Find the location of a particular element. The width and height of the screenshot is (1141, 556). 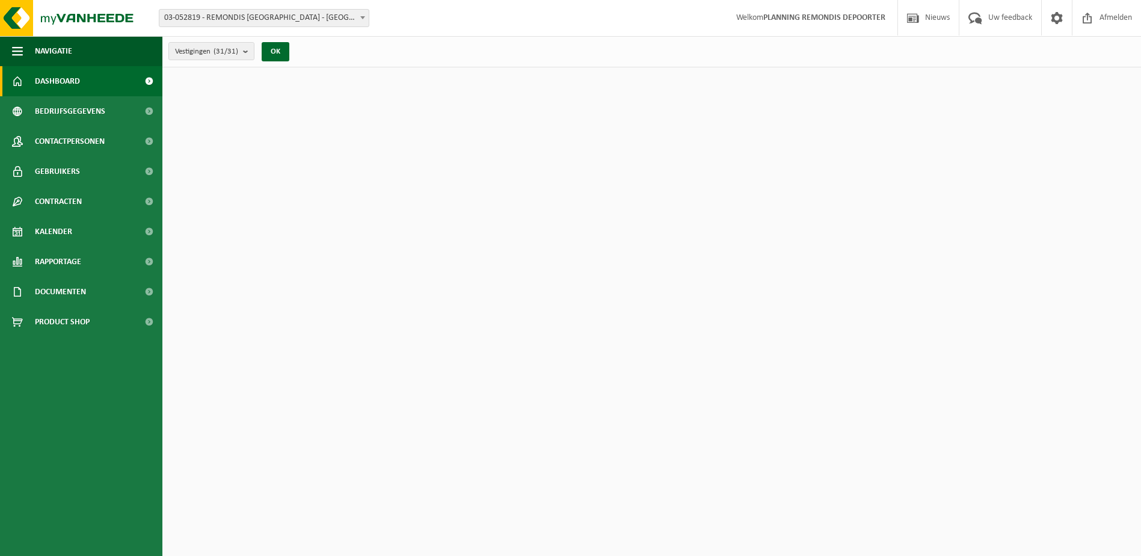

span: Bedrijfsgegevens is located at coordinates (70, 111).